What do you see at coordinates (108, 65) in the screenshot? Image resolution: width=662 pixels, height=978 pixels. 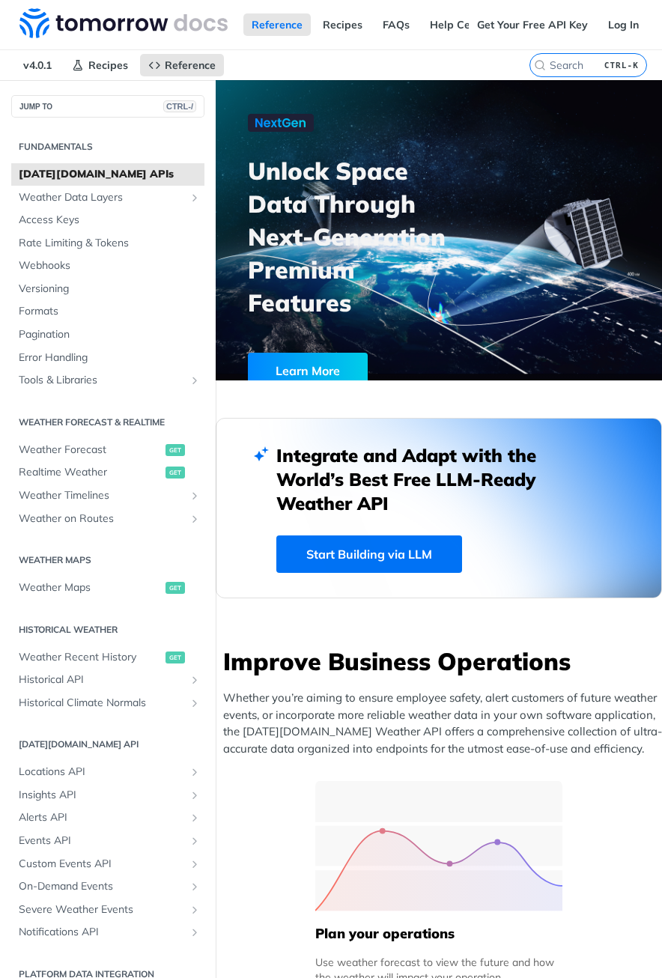 I see `span: Recipes` at bounding box center [108, 65].